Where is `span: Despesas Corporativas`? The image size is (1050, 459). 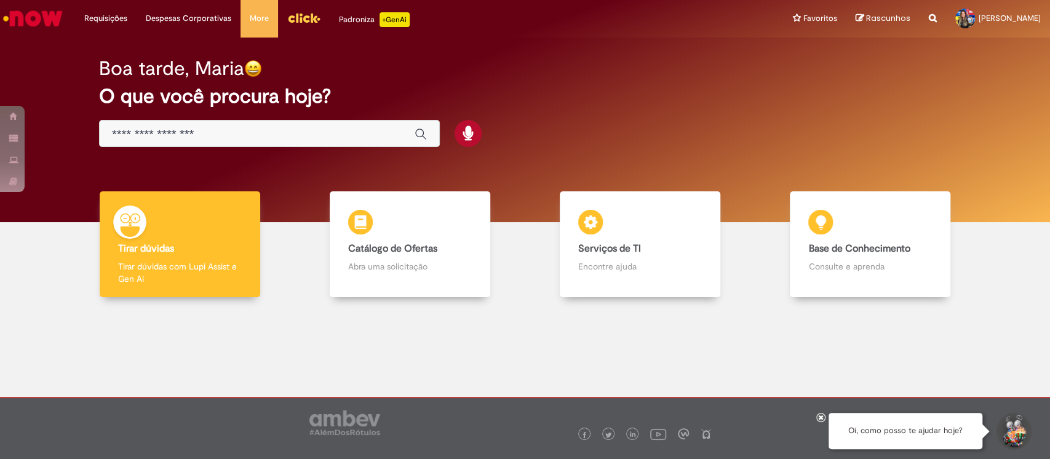 span: Despesas Corporativas is located at coordinates (188, 18).